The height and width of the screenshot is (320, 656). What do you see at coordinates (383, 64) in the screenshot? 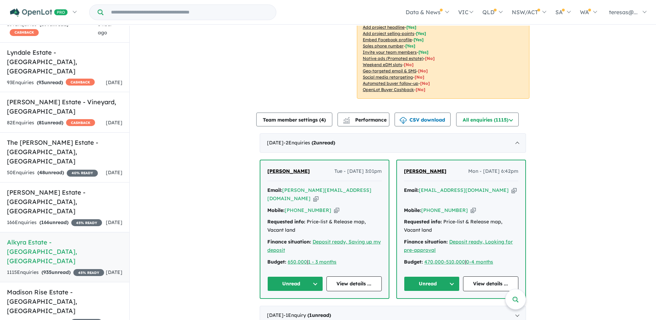
I see `u: Weekend eDM slots` at bounding box center [383, 64].